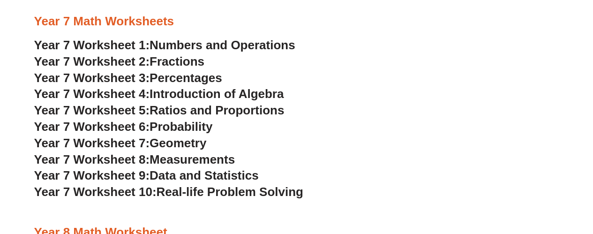 Image resolution: width=593 pixels, height=234 pixels. Describe the element at coordinates (165, 45) in the screenshot. I see `a: Year 7 Worksheet 1:Numbers and Operations` at that location.